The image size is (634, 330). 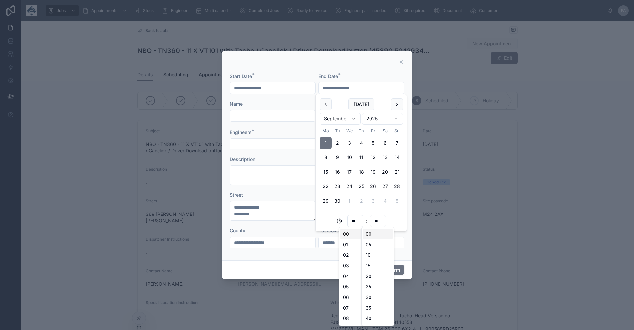 What do you see at coordinates (349, 201) in the screenshot?
I see `button: Wednesday, 1 October 2025` at bounding box center [349, 201].